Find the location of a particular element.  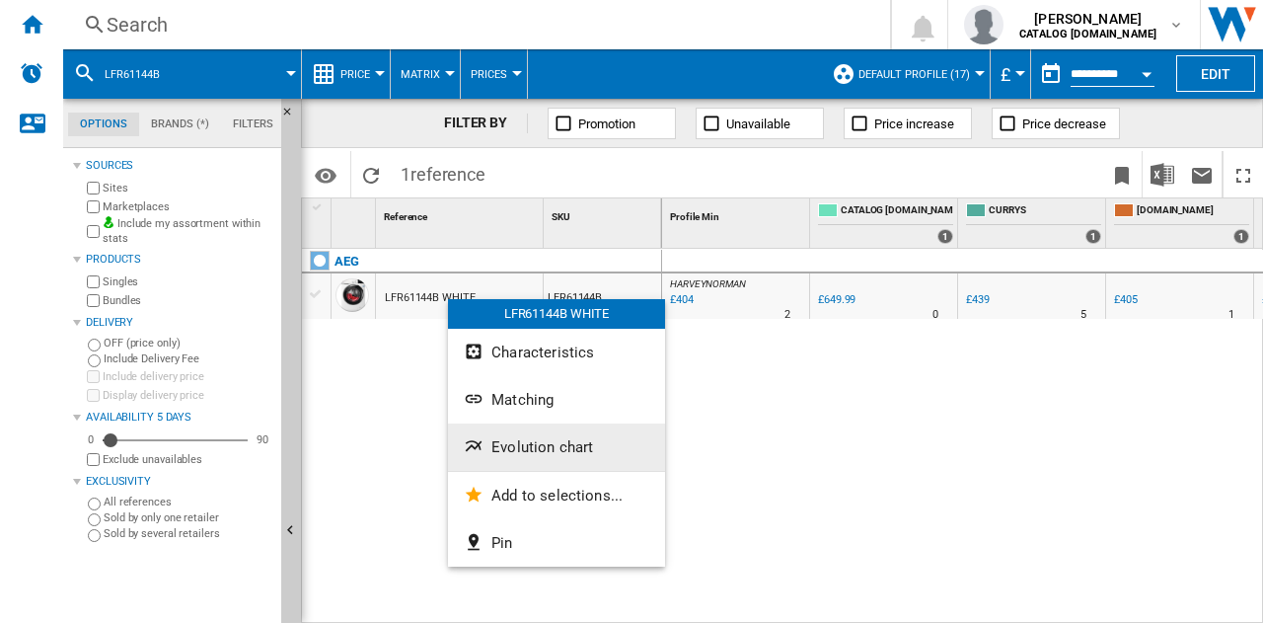

div: LFR61144B WHITE is located at coordinates (557, 314).